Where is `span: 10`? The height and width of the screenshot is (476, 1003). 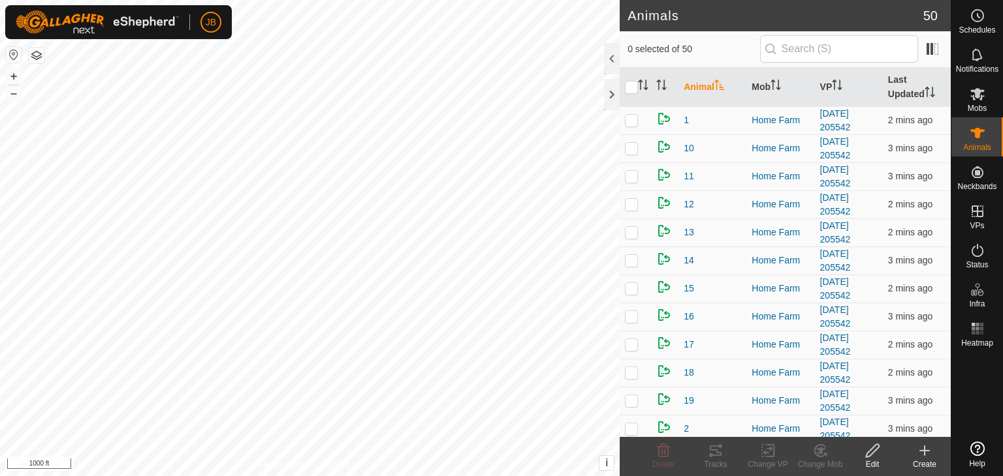
span: 10 is located at coordinates (689, 148).